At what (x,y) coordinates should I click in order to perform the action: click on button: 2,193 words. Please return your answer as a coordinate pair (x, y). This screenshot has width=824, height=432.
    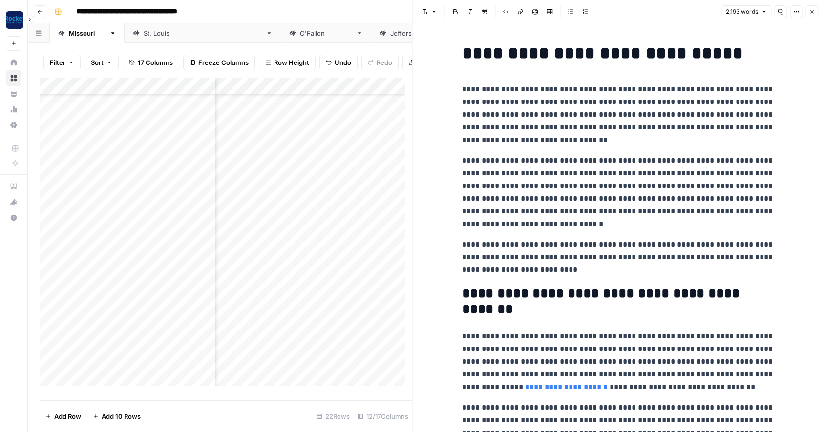
    Looking at the image, I should click on (746, 12).